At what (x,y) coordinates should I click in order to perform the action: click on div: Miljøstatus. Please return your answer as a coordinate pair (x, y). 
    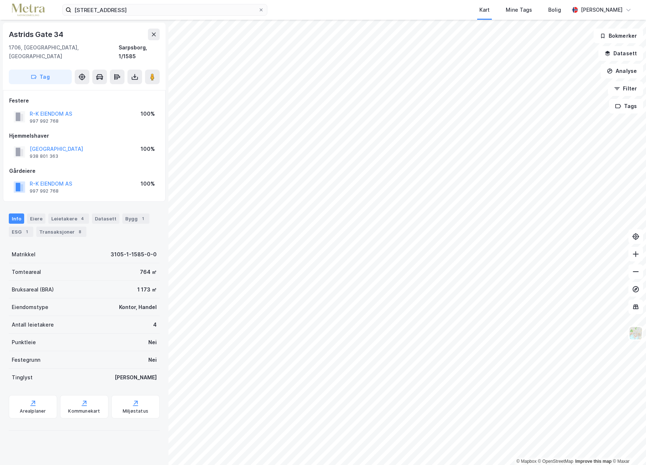
    Looking at the image, I should click on (136, 411).